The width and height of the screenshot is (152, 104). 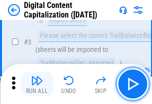 What do you see at coordinates (14, 10) in the screenshot?
I see `img: Back` at bounding box center [14, 10].